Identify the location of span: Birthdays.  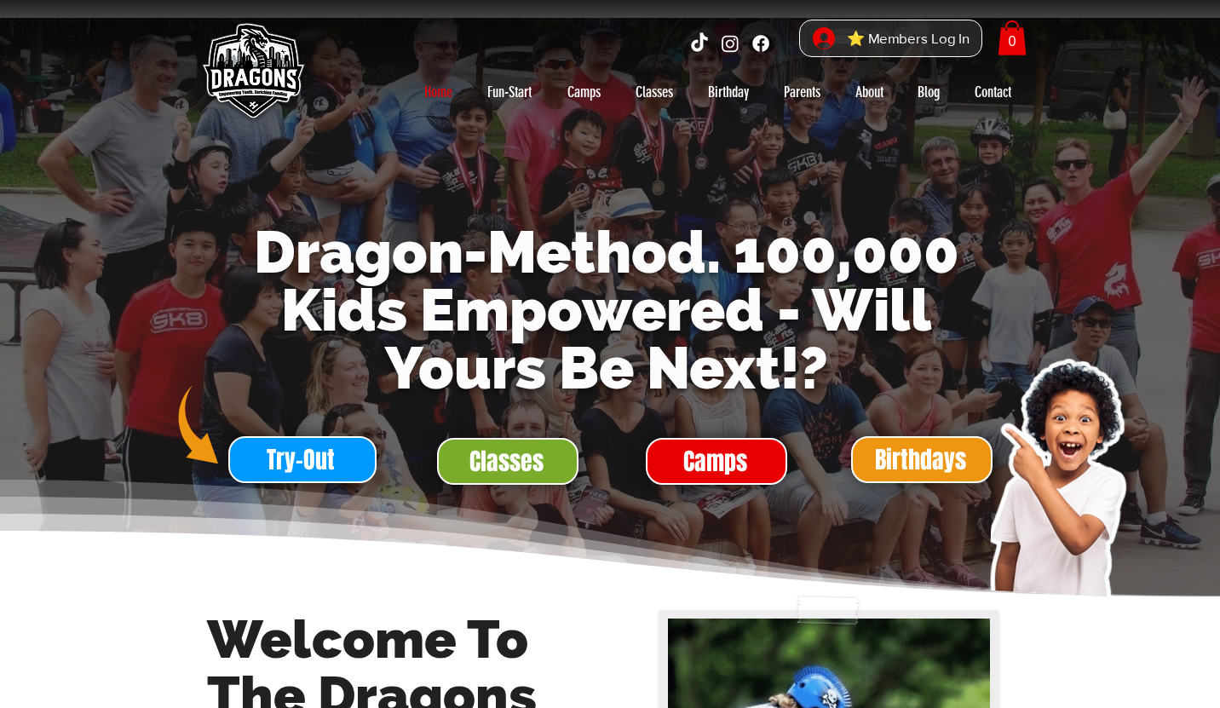
(920, 459).